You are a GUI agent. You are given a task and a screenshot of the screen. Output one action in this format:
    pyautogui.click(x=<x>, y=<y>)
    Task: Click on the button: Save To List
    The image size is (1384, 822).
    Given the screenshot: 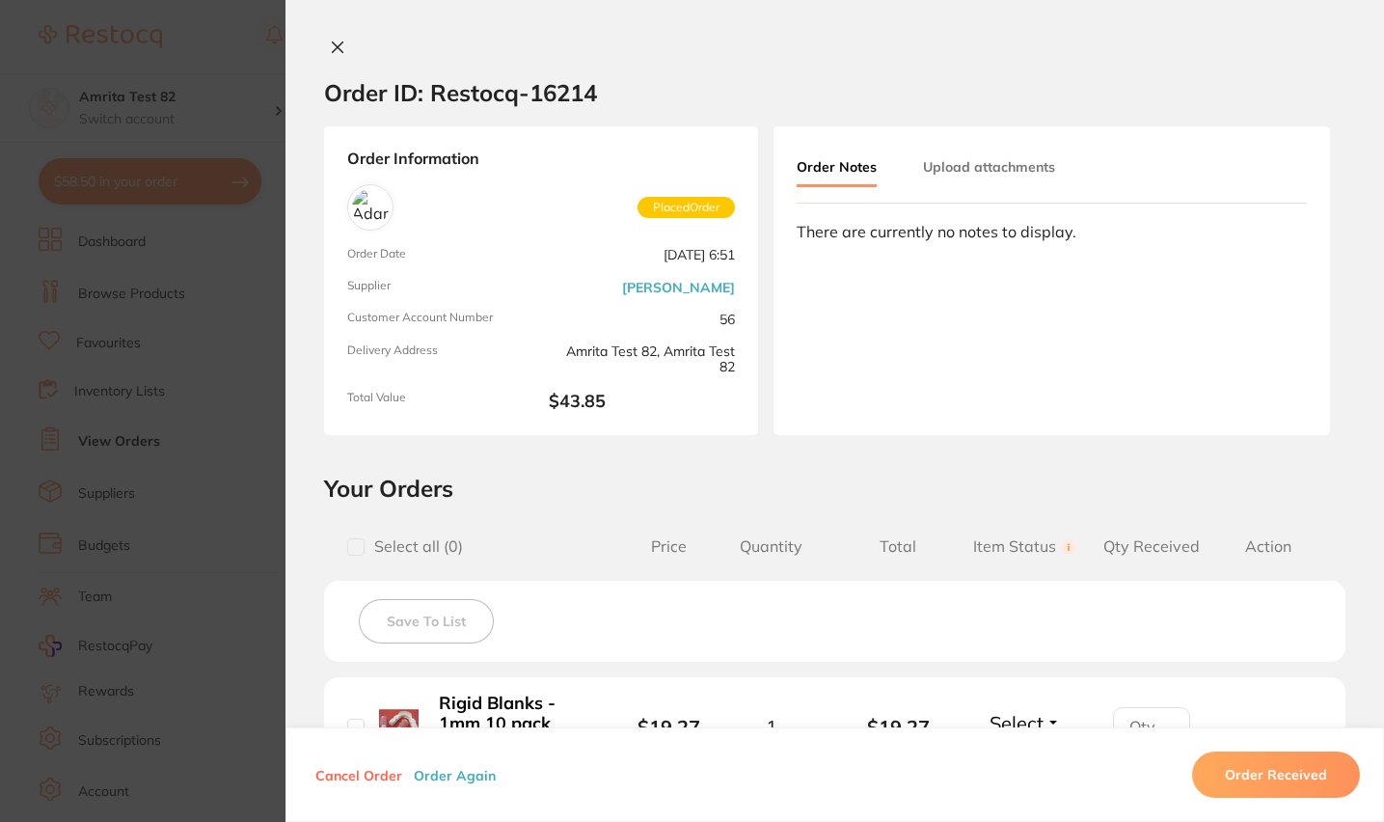 What is the action you would take?
    pyautogui.click(x=426, y=621)
    